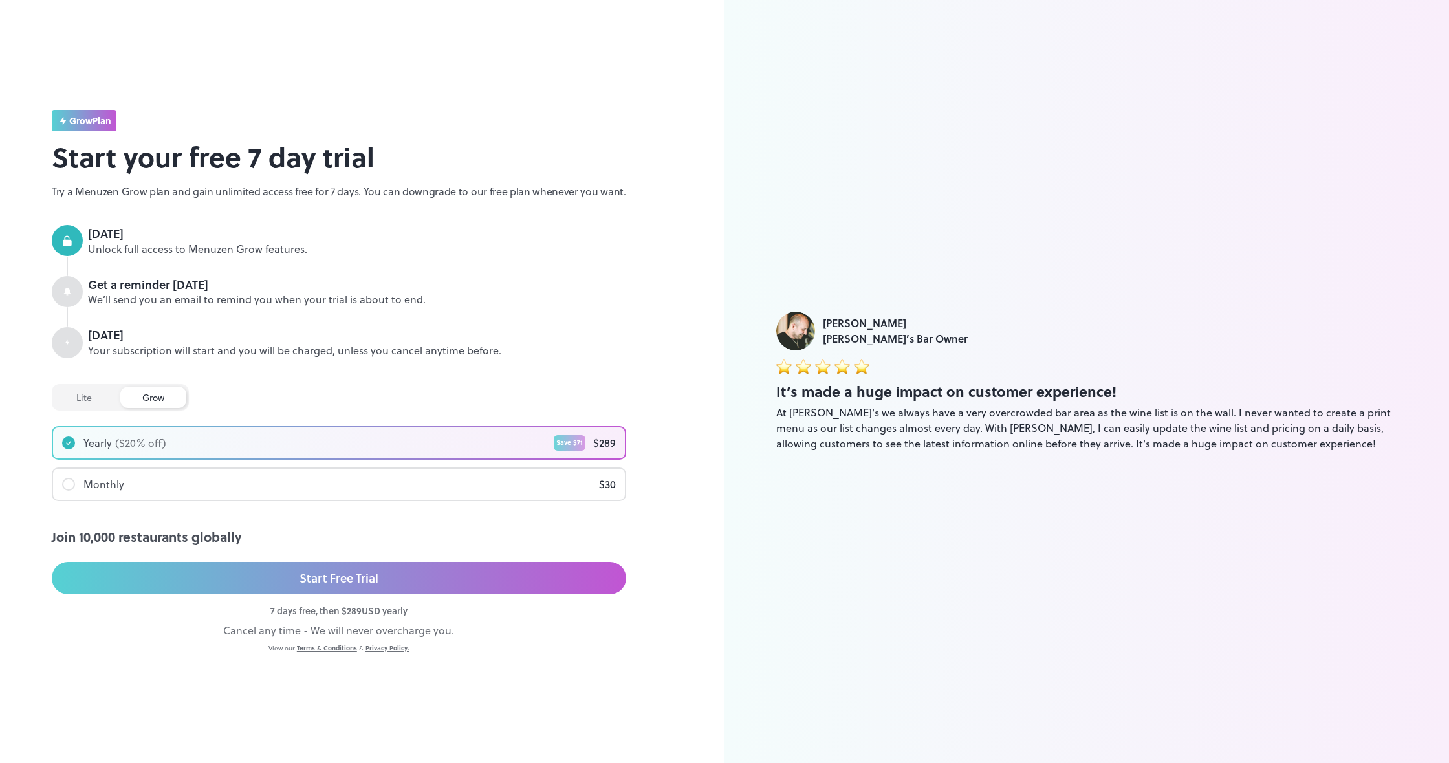 This screenshot has width=1449, height=763. What do you see at coordinates (388, 648) in the screenshot?
I see `a: Privacy Policy.` at bounding box center [388, 648].